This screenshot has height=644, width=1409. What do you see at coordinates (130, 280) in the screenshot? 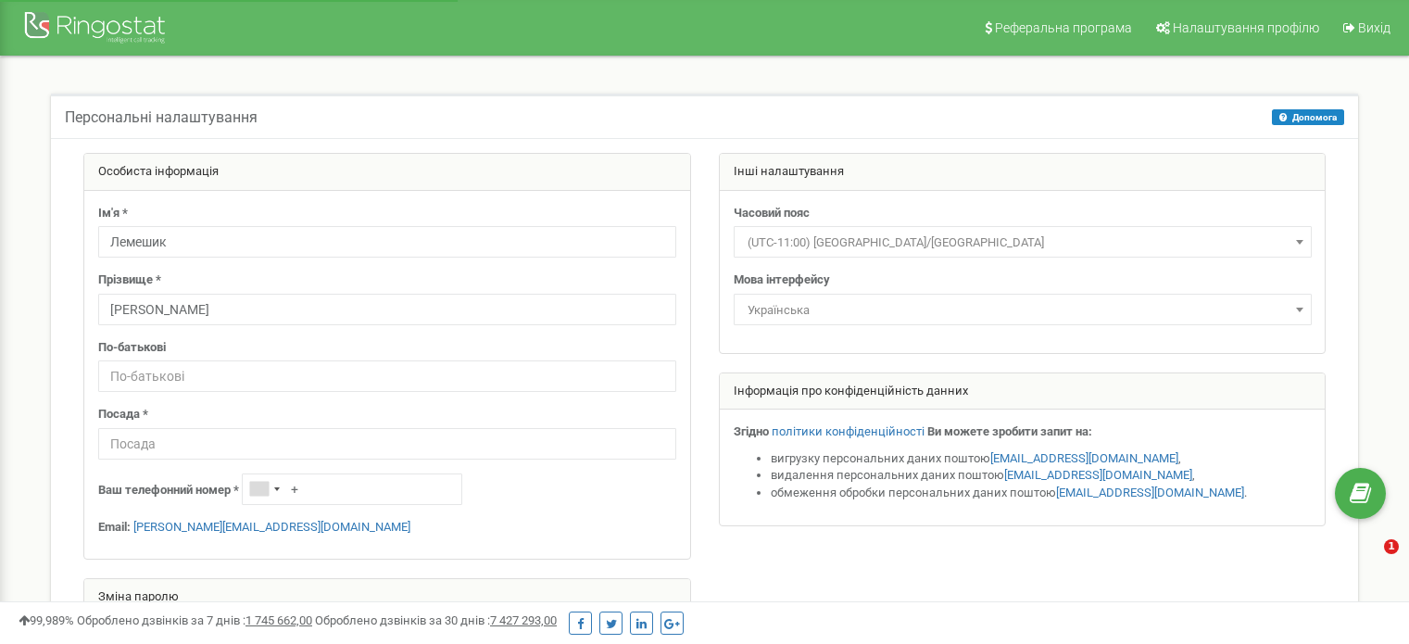
I see `label: Прізвище *` at bounding box center [130, 280].